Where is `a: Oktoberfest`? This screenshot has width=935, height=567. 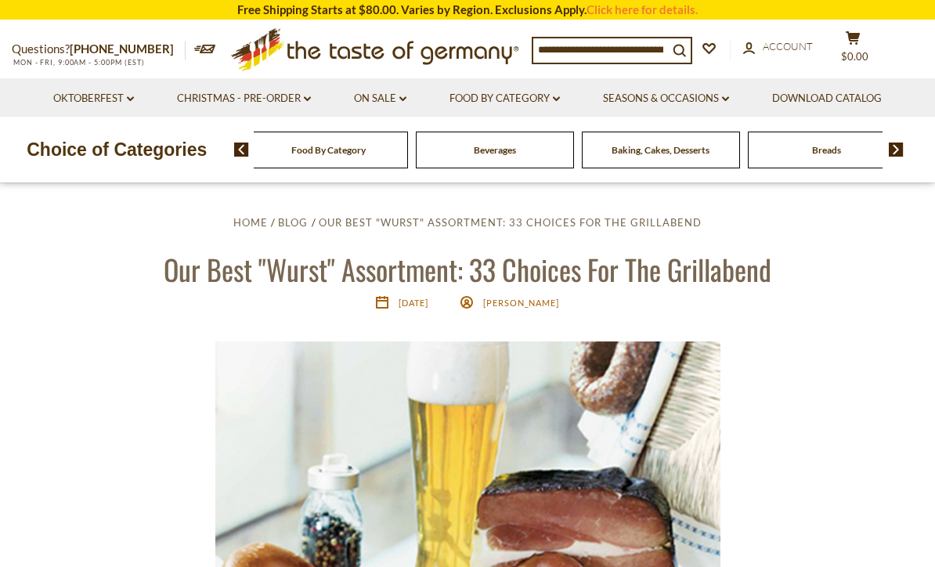 a: Oktoberfest is located at coordinates (93, 99).